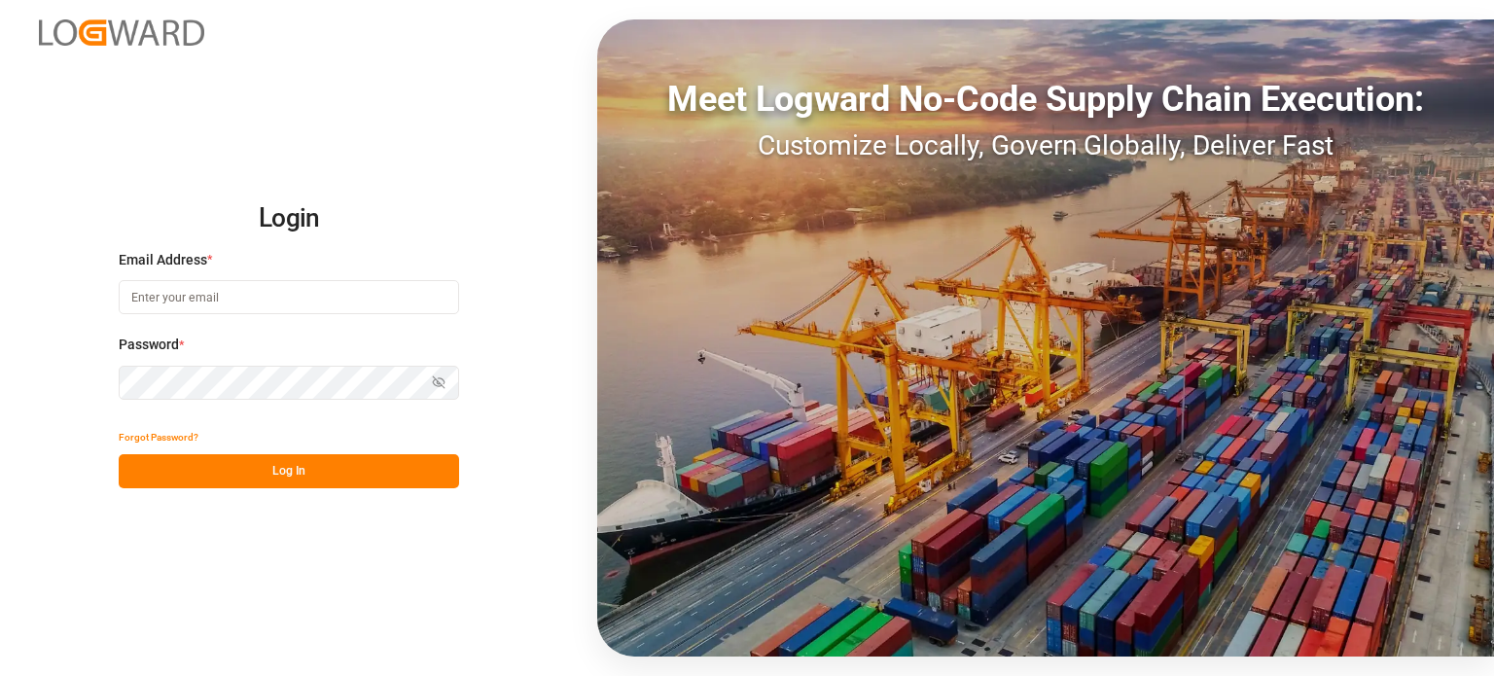 Image resolution: width=1494 pixels, height=676 pixels. Describe the element at coordinates (289, 471) in the screenshot. I see `button: Log In` at that location.